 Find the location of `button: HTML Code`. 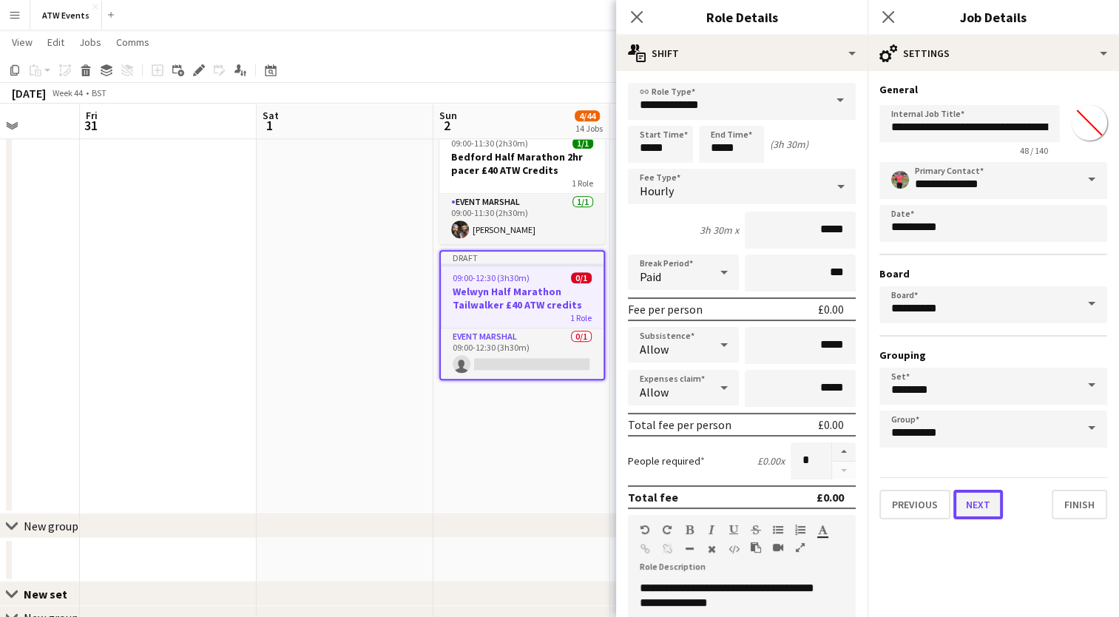

button: HTML Code is located at coordinates (734, 549).